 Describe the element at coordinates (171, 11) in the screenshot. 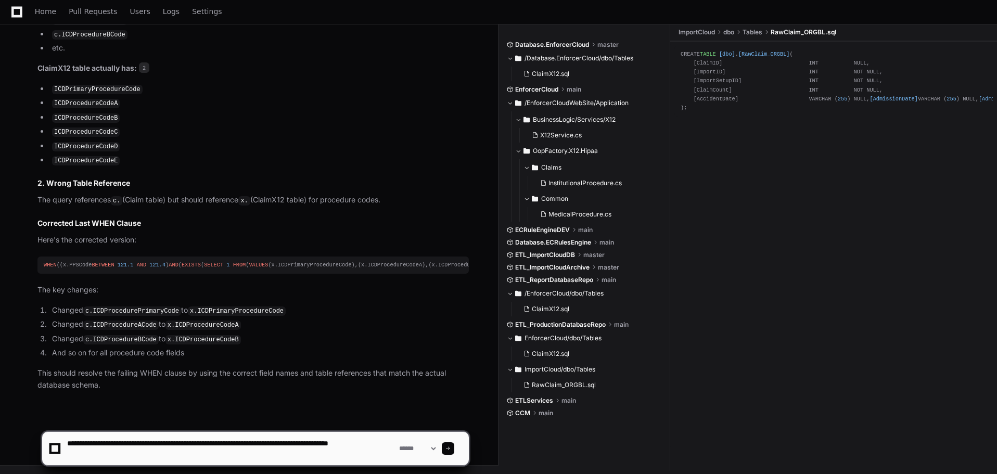

I see `span: Logs` at that location.